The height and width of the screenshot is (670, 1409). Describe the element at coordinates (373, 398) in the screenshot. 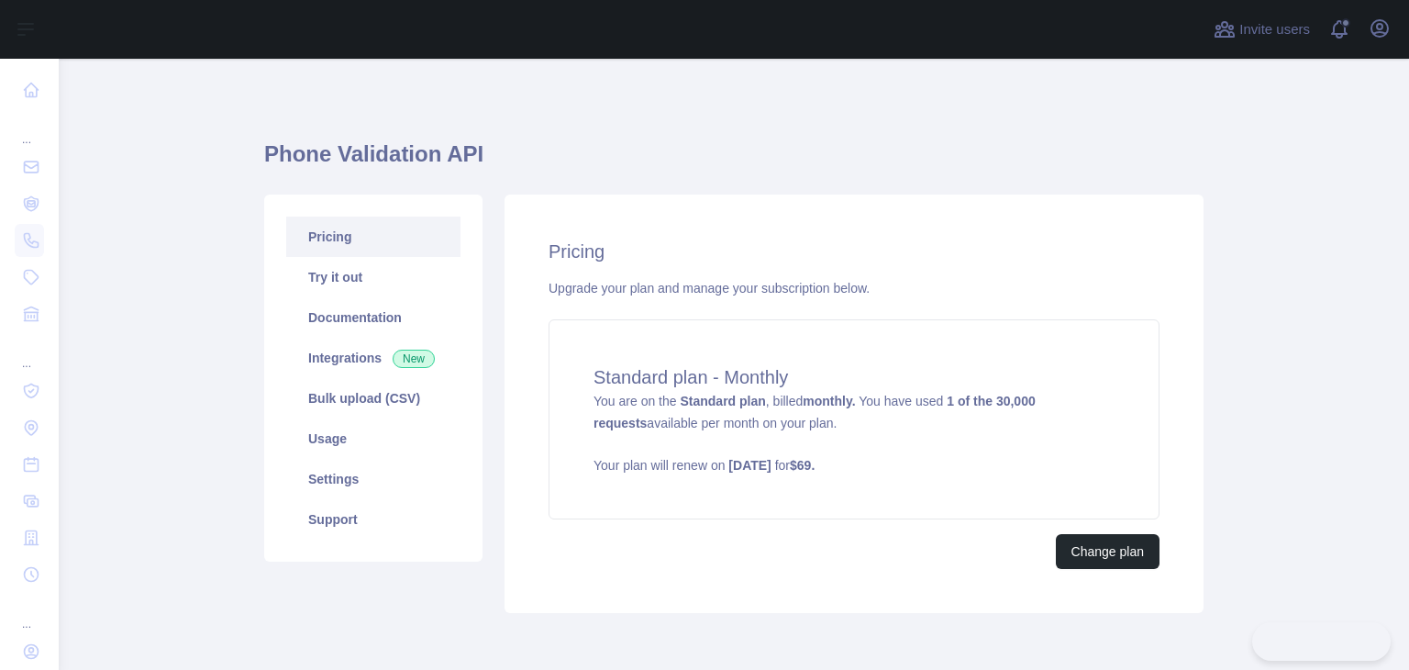

I see `a: Bulk upload (CSV)` at that location.